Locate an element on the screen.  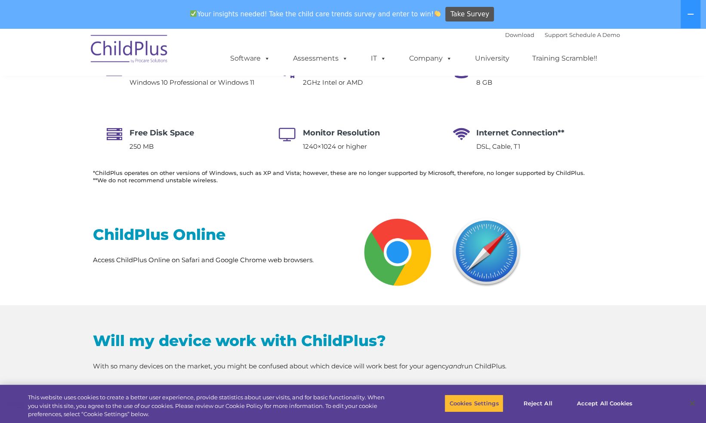
a: IT is located at coordinates (379, 59).